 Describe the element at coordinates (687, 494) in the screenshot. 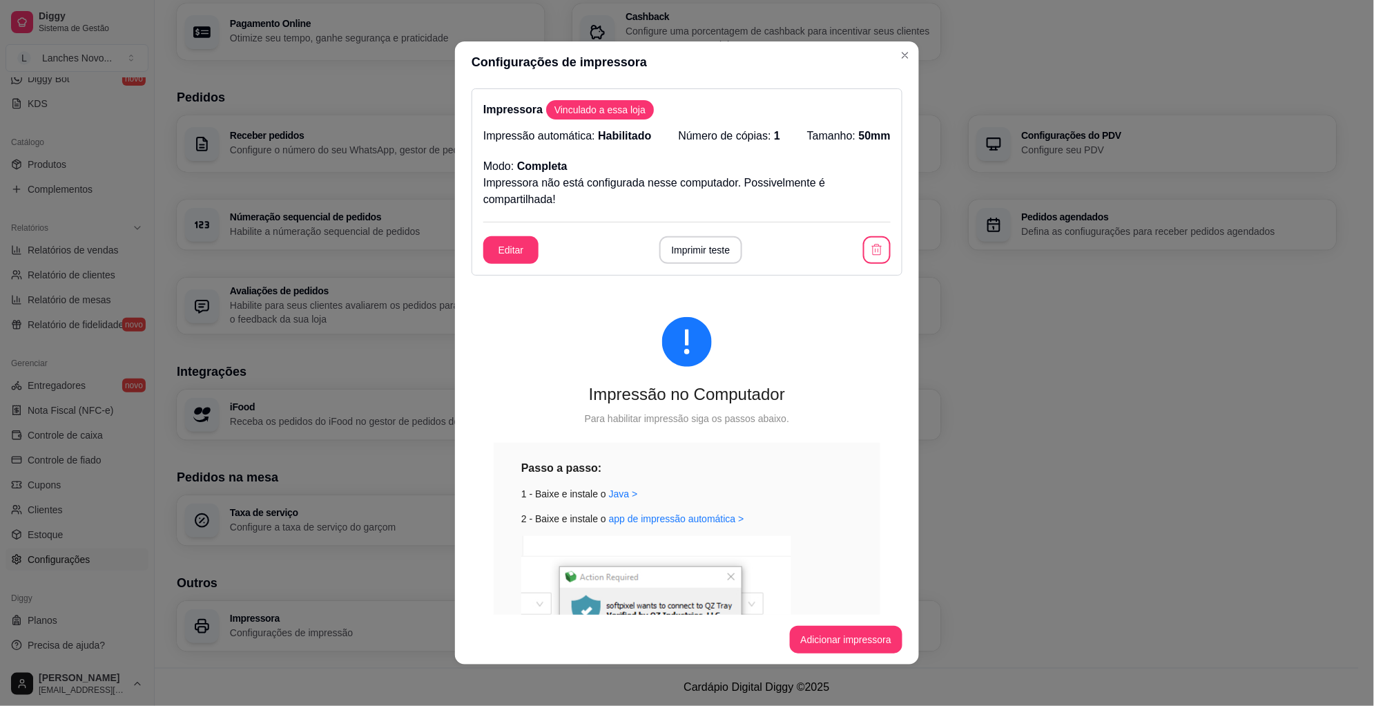

I see `div: 1 - Baixe e instale o` at that location.